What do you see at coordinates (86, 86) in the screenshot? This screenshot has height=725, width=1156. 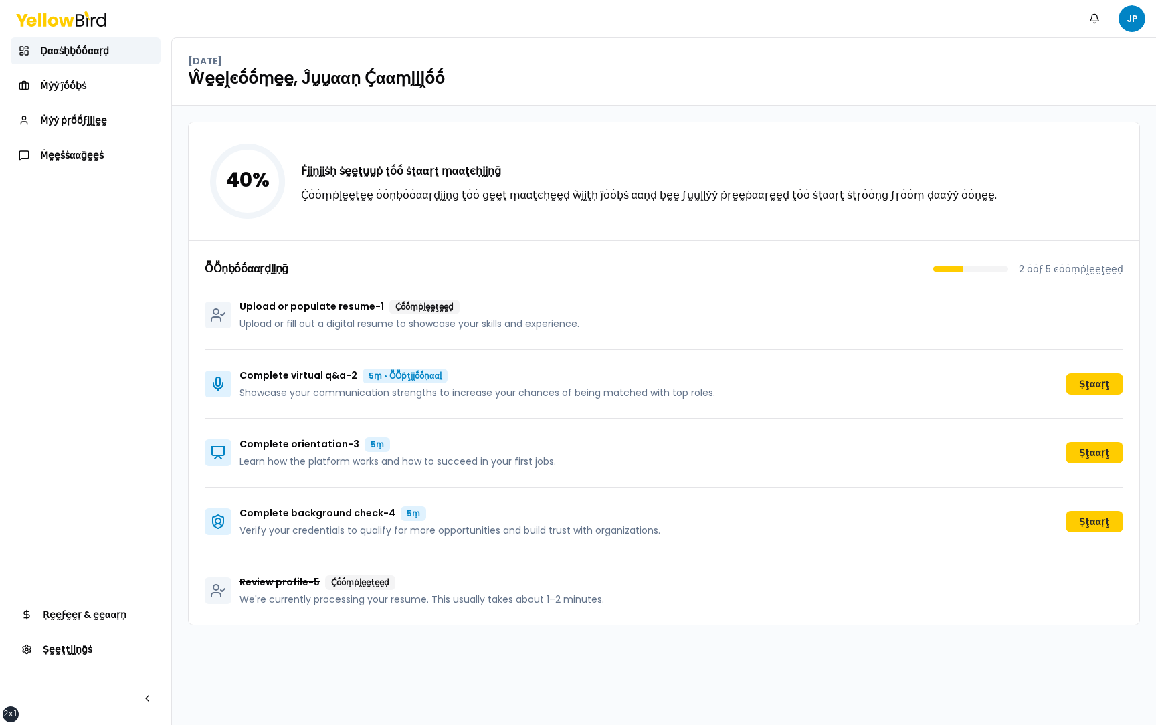 I see `a: Ṁẏẏ ĵṓṓḅṡ` at bounding box center [86, 86].